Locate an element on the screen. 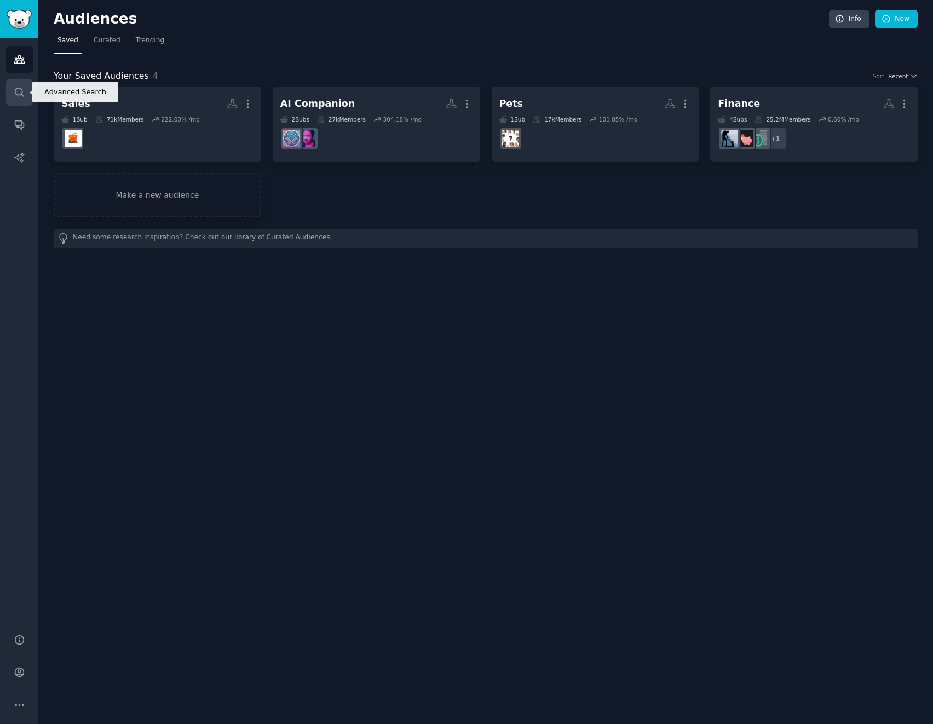 This screenshot has width=933, height=724. a: Curated is located at coordinates (107, 43).